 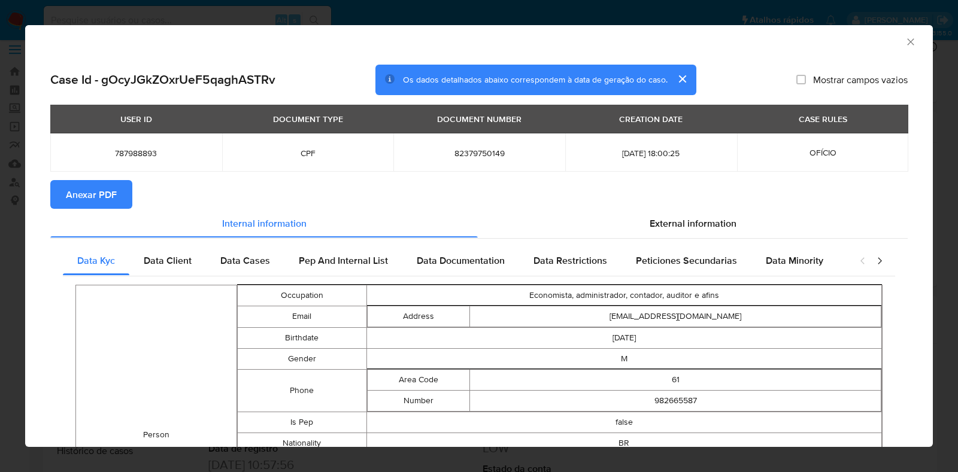 What do you see at coordinates (624, 359) in the screenshot?
I see `td: M` at bounding box center [624, 359].